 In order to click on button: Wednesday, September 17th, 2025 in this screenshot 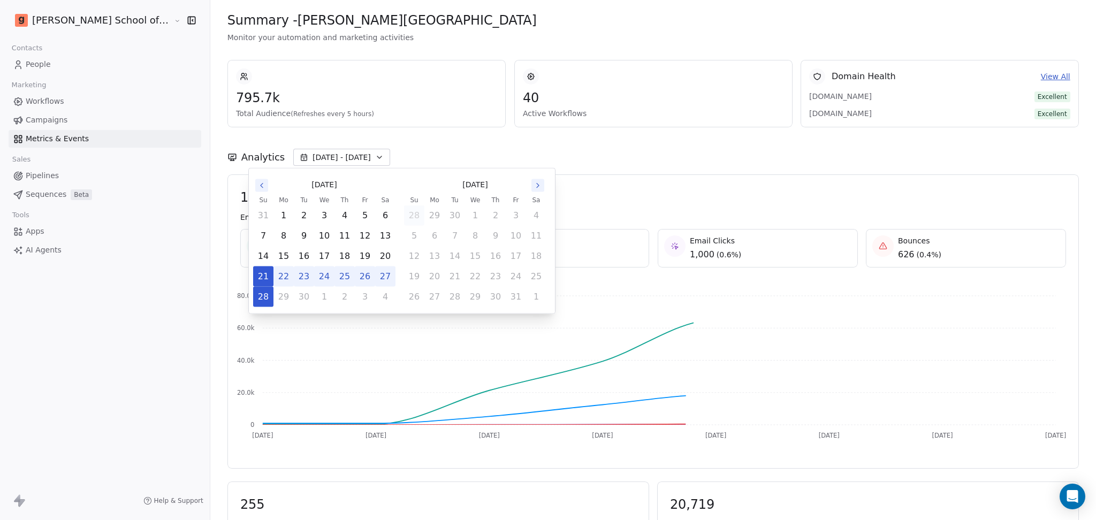, I will do `click(324, 256)`.